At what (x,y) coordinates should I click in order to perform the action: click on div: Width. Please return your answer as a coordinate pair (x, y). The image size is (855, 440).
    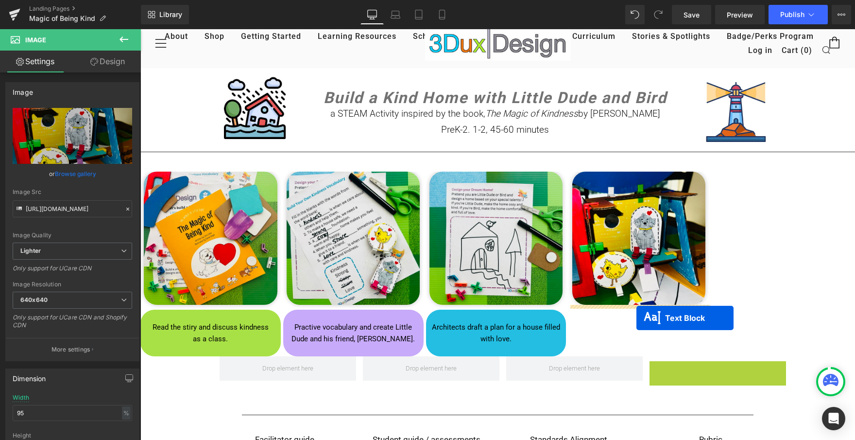
    Looking at the image, I should click on (21, 397).